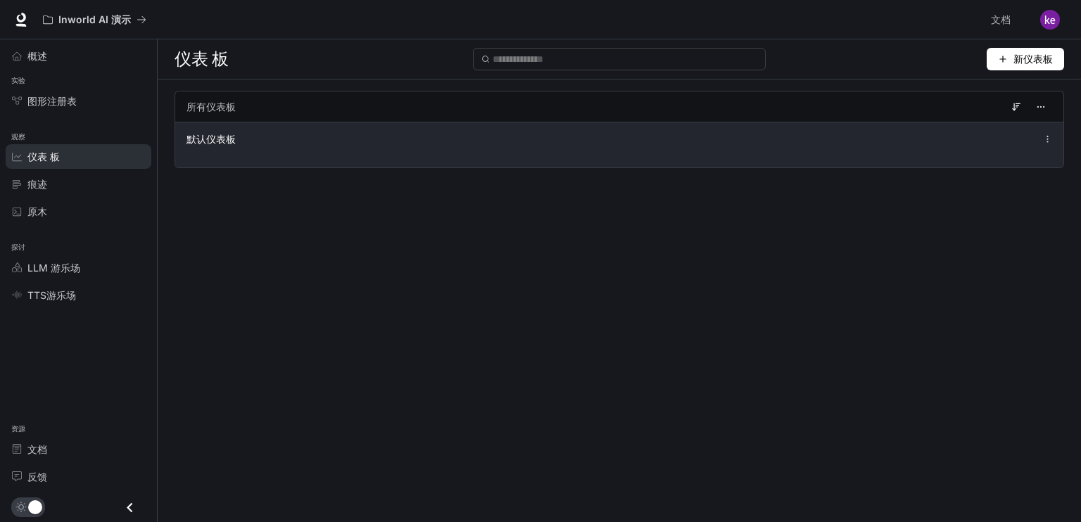  Describe the element at coordinates (37, 211) in the screenshot. I see `span: 原木` at that location.